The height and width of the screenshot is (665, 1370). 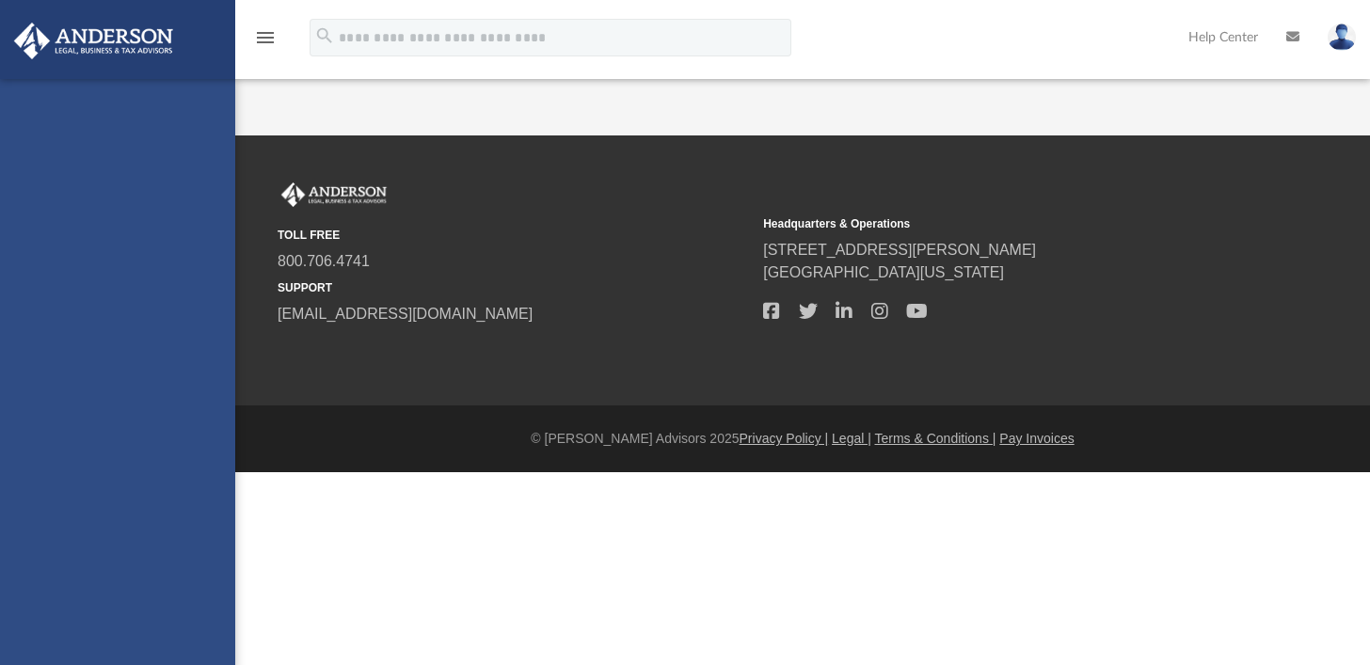 What do you see at coordinates (1342, 37) in the screenshot?
I see `img: User Pic` at bounding box center [1342, 37].